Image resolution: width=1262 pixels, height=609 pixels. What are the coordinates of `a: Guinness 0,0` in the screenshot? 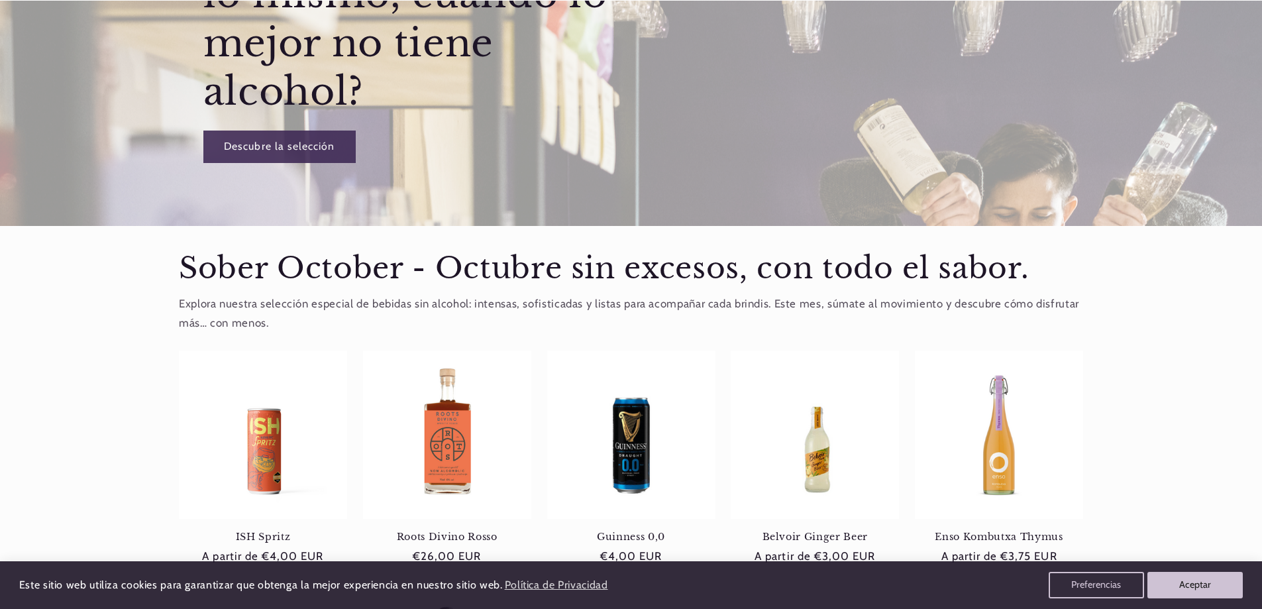 It's located at (631, 537).